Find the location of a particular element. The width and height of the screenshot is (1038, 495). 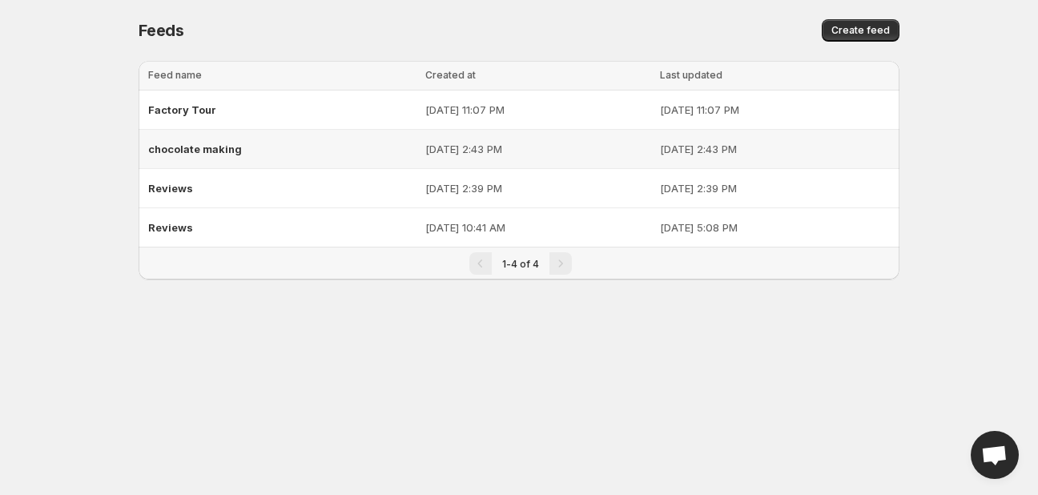

span: Feed name is located at coordinates (175, 74).